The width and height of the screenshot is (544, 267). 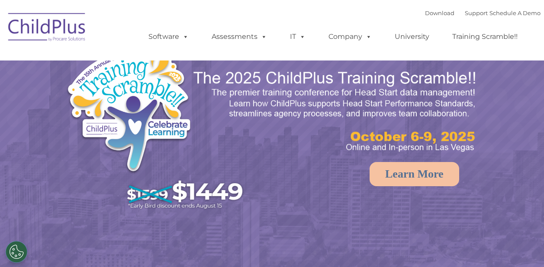 I want to click on a: University, so click(x=412, y=37).